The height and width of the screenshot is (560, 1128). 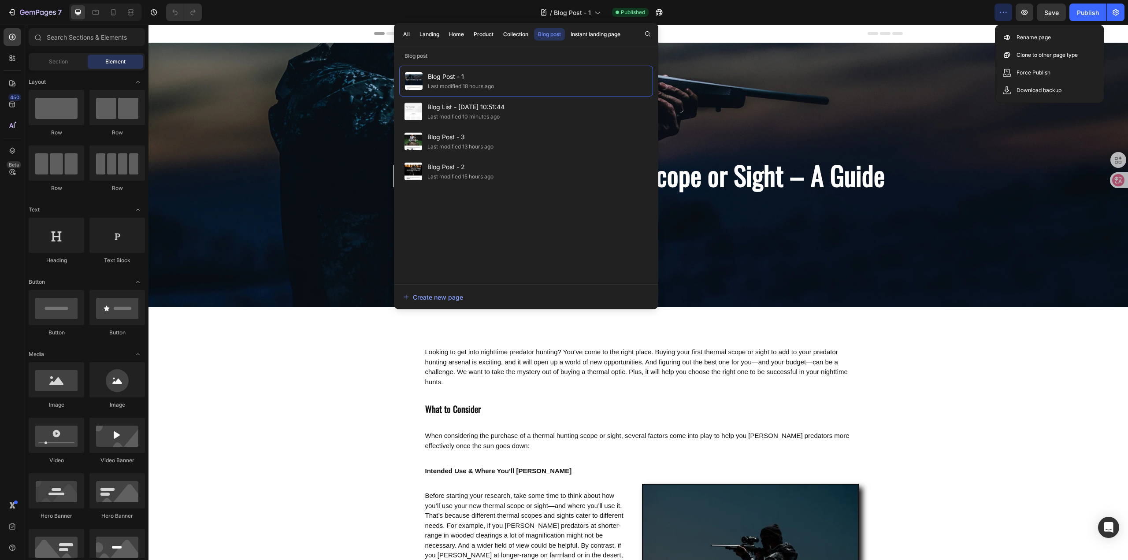 I want to click on span: Element, so click(x=115, y=62).